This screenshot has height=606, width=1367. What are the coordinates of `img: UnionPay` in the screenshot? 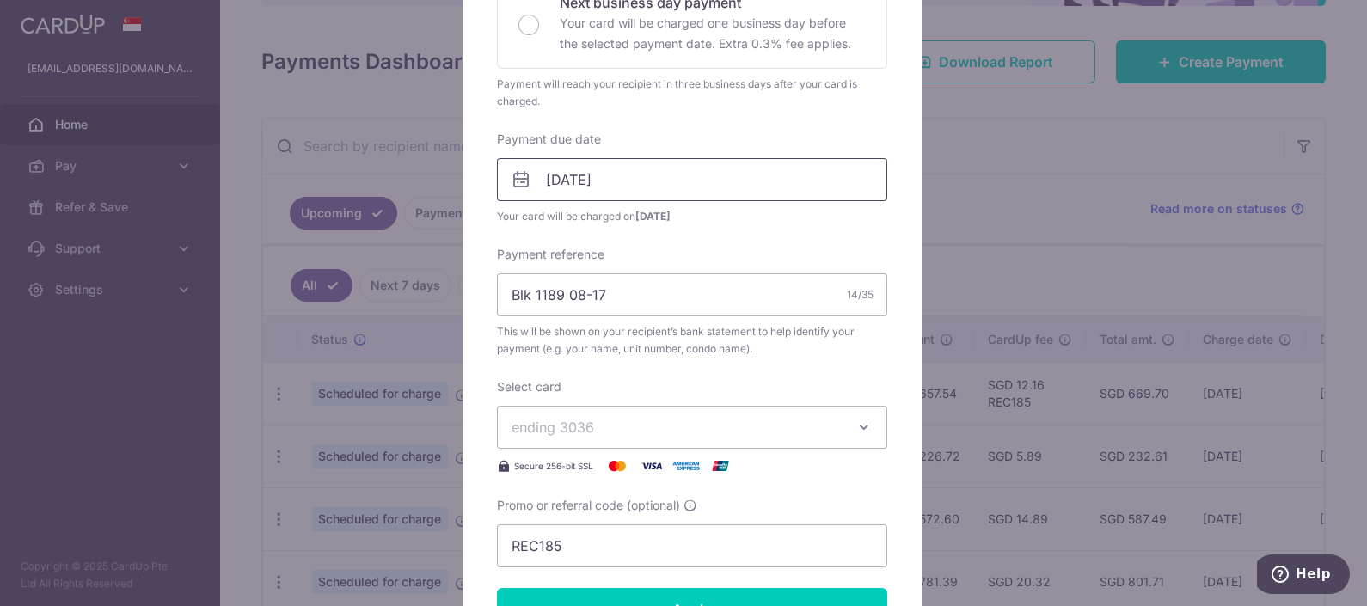 It's located at (720, 466).